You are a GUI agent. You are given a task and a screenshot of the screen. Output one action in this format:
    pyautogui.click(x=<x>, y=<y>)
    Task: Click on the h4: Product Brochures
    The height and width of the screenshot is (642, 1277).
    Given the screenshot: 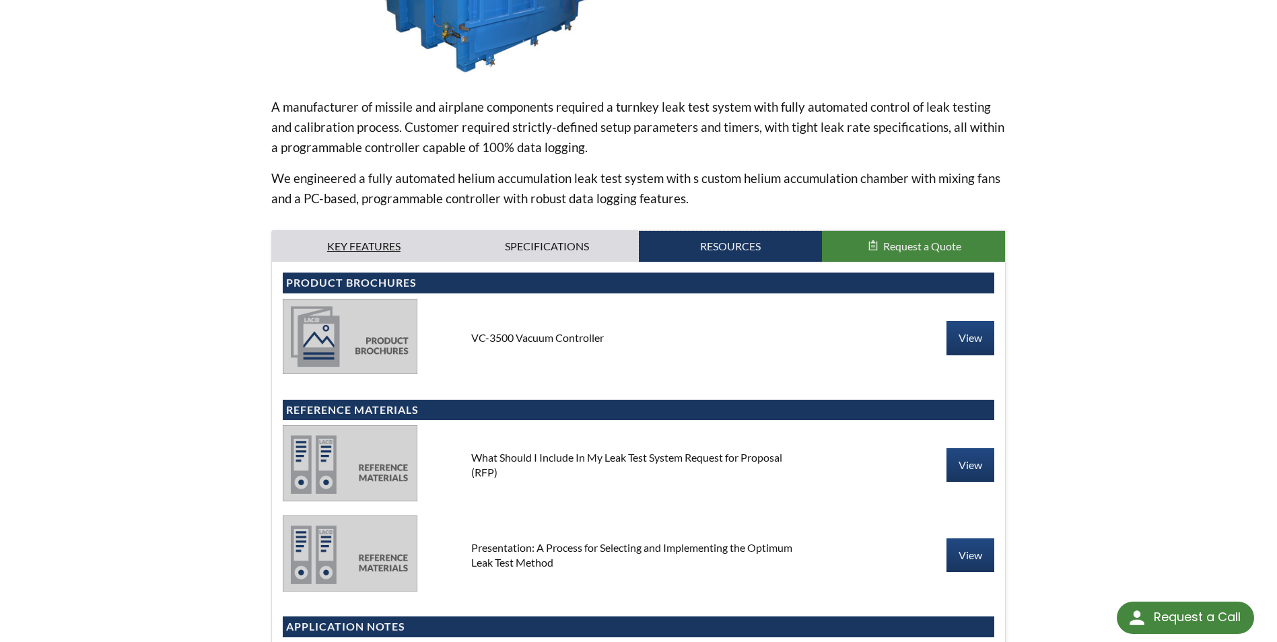 What is the action you would take?
    pyautogui.click(x=638, y=283)
    